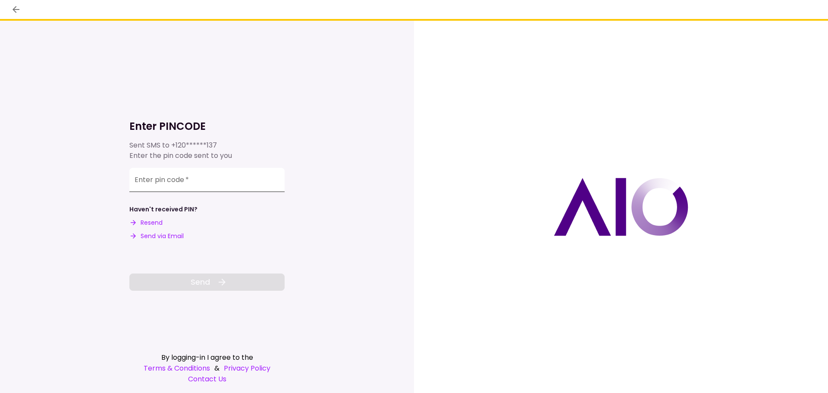  Describe the element at coordinates (207, 379) in the screenshot. I see `a: Contact Us` at that location.